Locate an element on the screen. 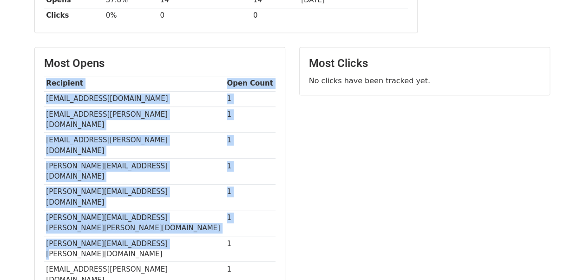 The width and height of the screenshot is (584, 280). div: Chat Widget is located at coordinates (560, 257).